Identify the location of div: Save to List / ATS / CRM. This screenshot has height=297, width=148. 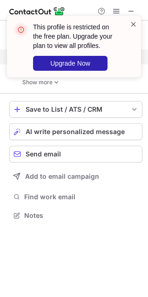
(76, 109).